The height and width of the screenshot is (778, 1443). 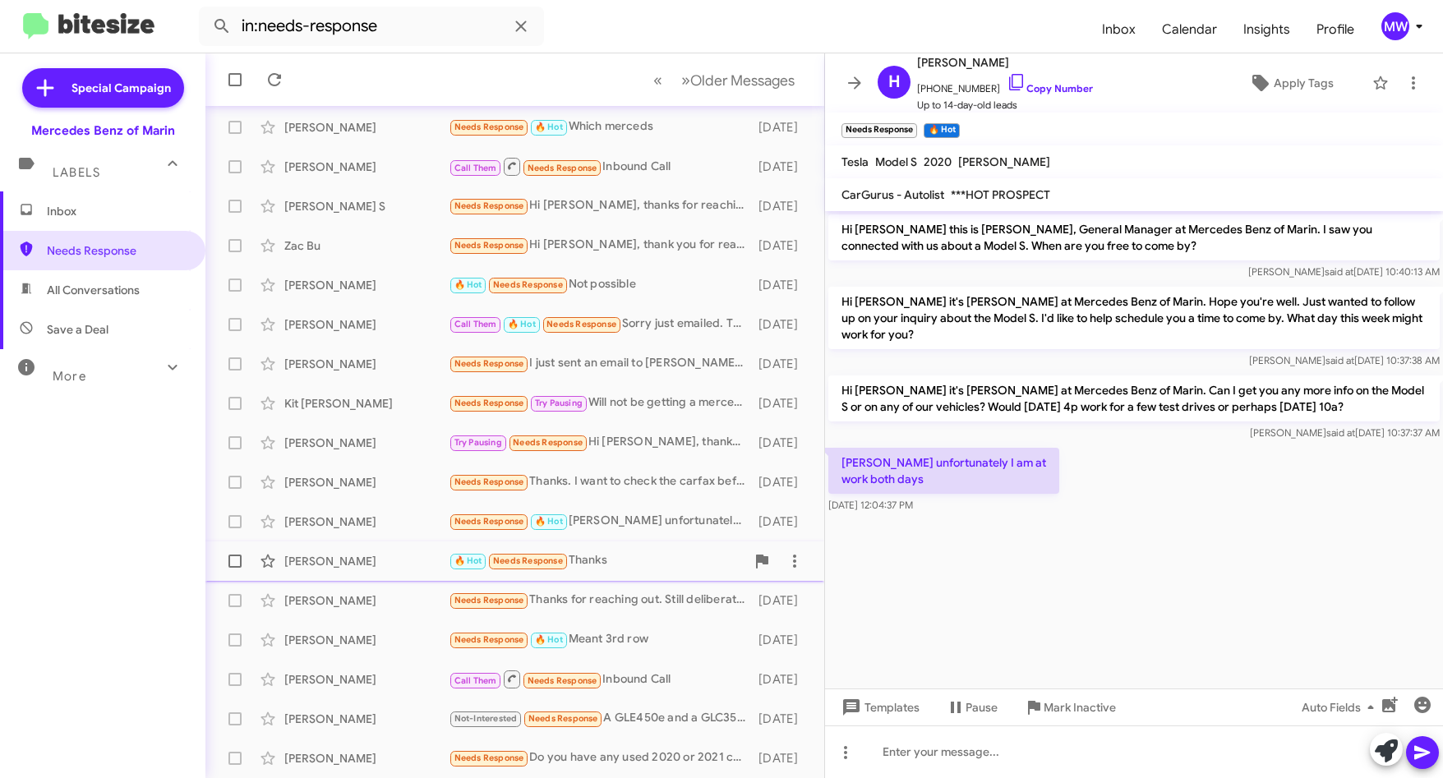 I want to click on span: H, so click(x=894, y=82).